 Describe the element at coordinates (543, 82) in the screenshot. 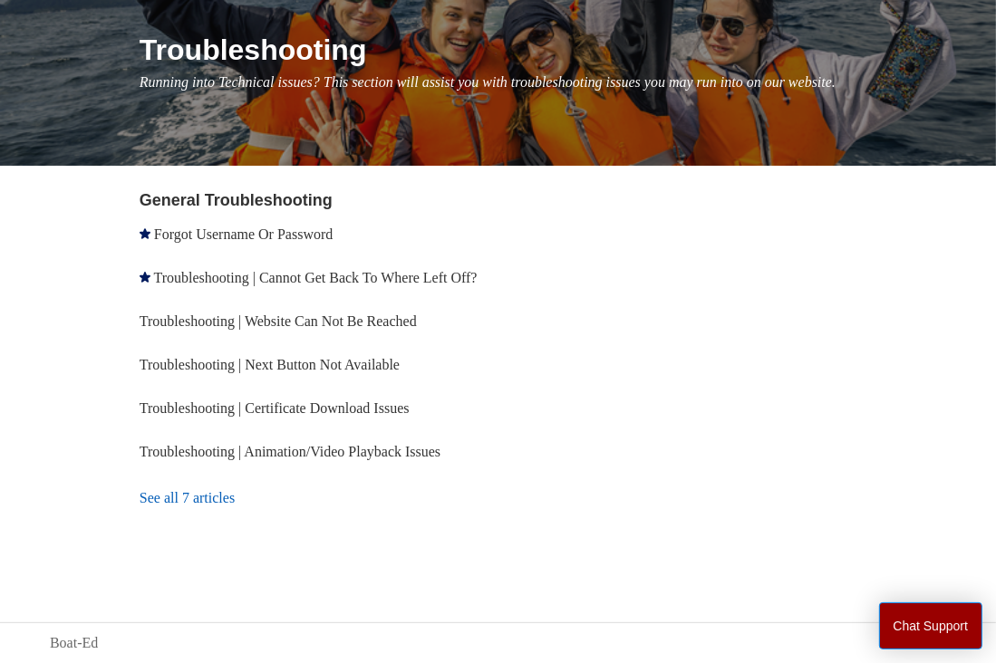

I see `p: Running into Technical issues? This section will assist you with troubleshooting issues you may r...` at that location.